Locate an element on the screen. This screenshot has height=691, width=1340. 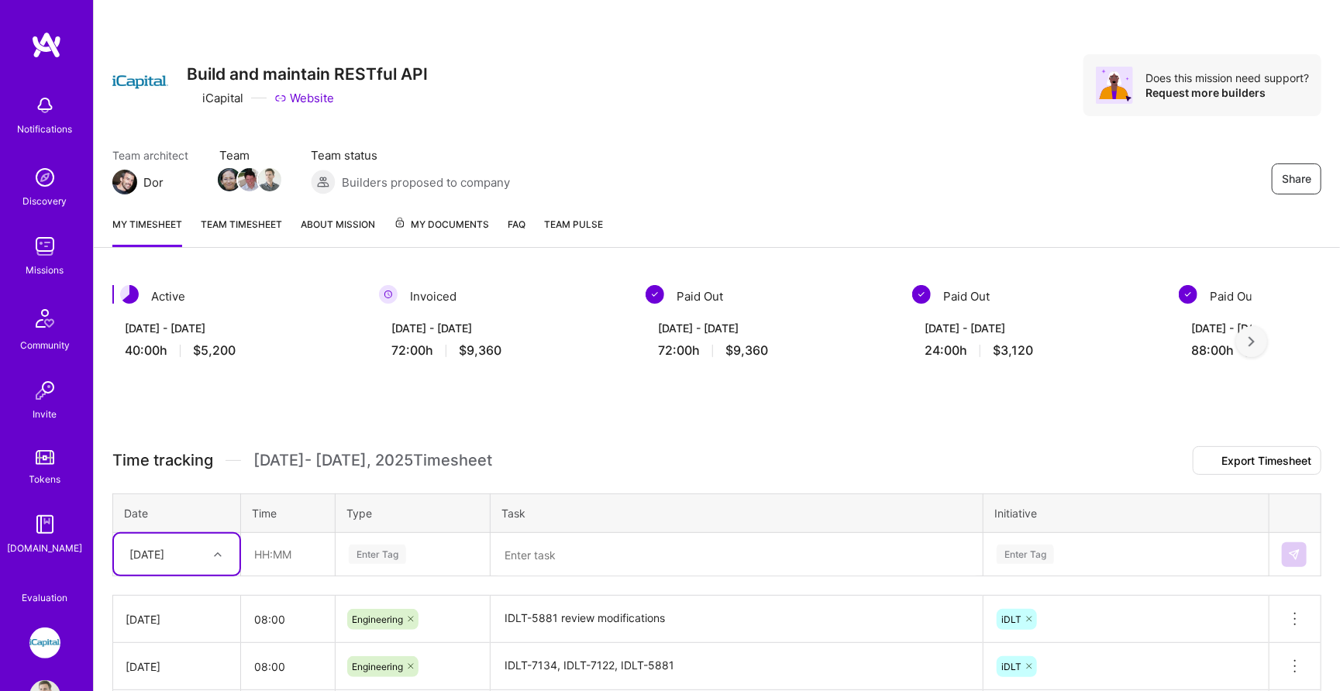
span: Team Pulse is located at coordinates (574, 224).